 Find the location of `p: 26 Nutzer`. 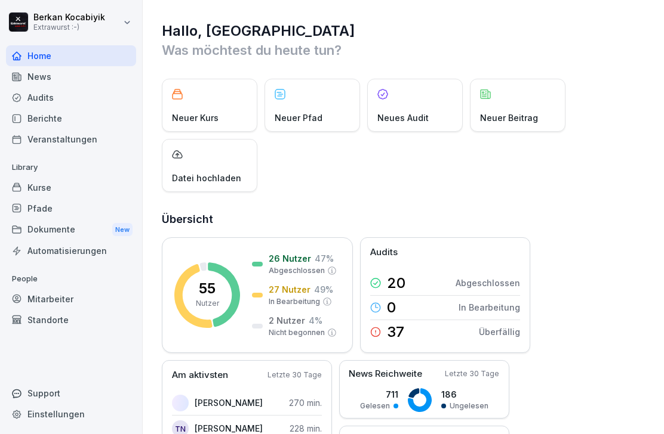

p: 26 Nutzer is located at coordinates (289, 258).